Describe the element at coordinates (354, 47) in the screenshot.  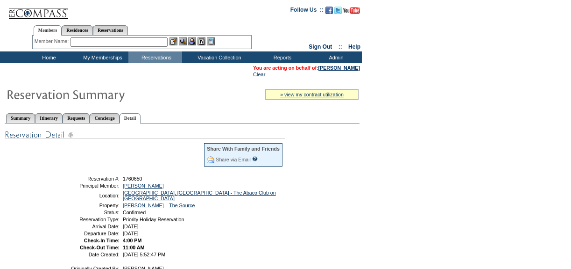
I see `a: Help` at that location.